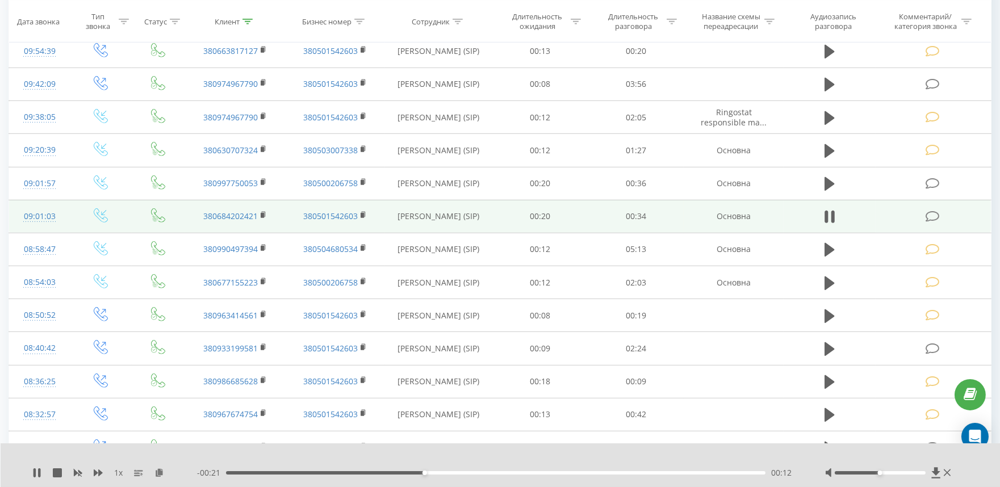 The image size is (1000, 487). Describe the element at coordinates (40, 84) in the screenshot. I see `div: 09:42:09` at that location.